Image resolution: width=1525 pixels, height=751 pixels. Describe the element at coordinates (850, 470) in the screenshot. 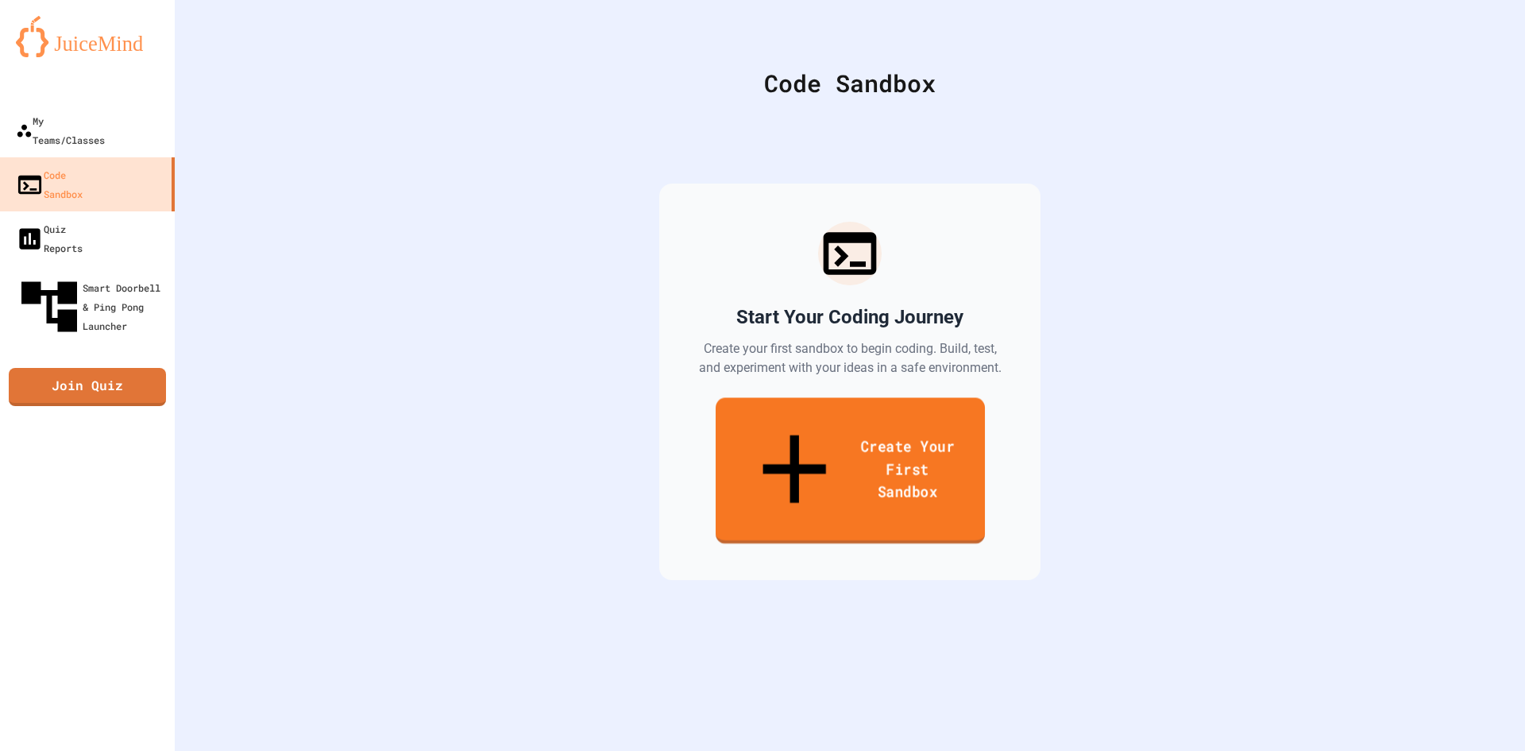

I see `a: Create Your First Sandbox` at that location.